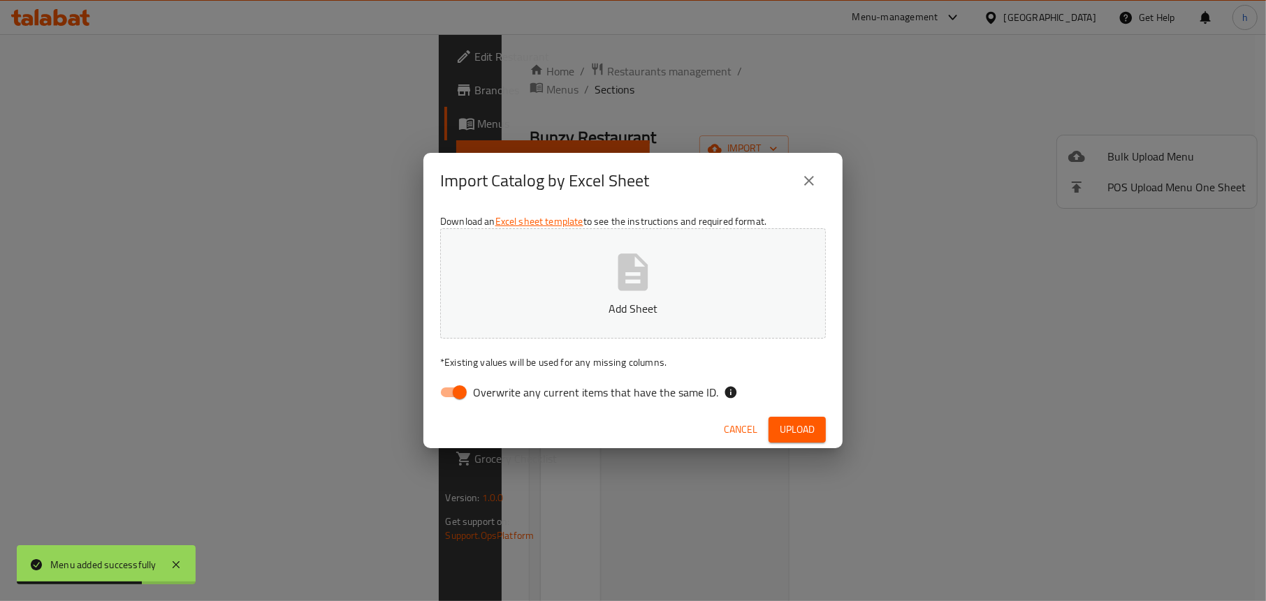  What do you see at coordinates (797, 430) in the screenshot?
I see `span: Upload` at bounding box center [797, 430].